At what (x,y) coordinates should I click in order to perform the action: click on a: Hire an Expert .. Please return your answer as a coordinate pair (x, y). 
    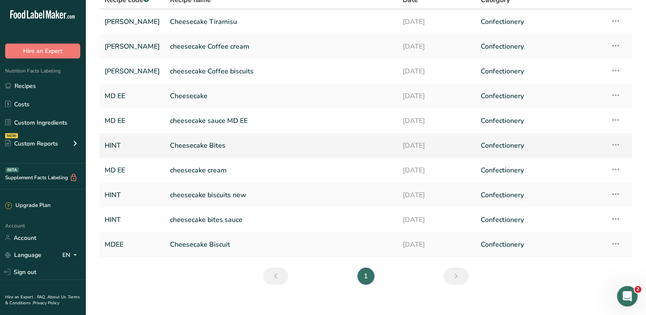
    Looking at the image, I should click on (20, 297).